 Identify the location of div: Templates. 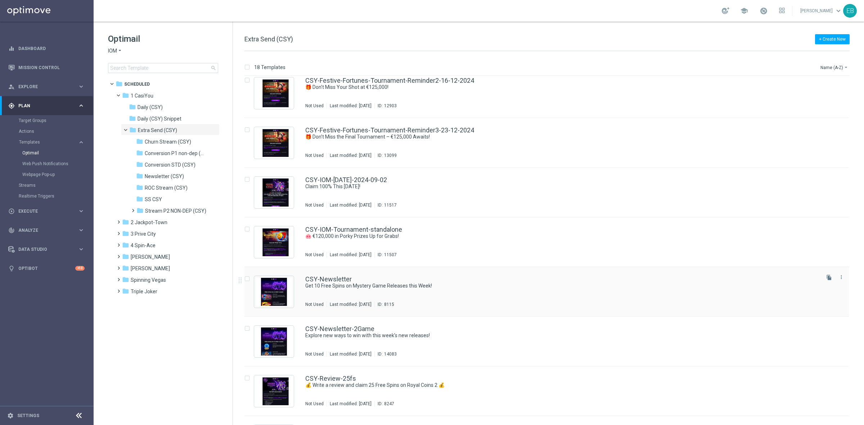
(48, 142).